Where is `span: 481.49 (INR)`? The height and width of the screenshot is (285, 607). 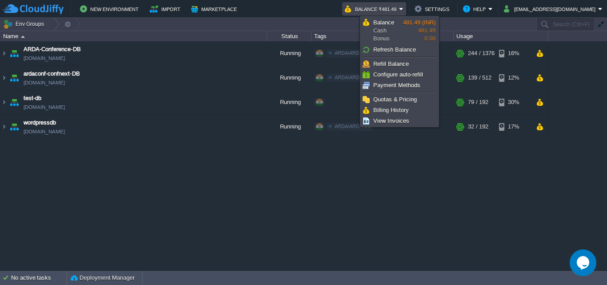 span: 481.49 (INR) is located at coordinates (419, 22).